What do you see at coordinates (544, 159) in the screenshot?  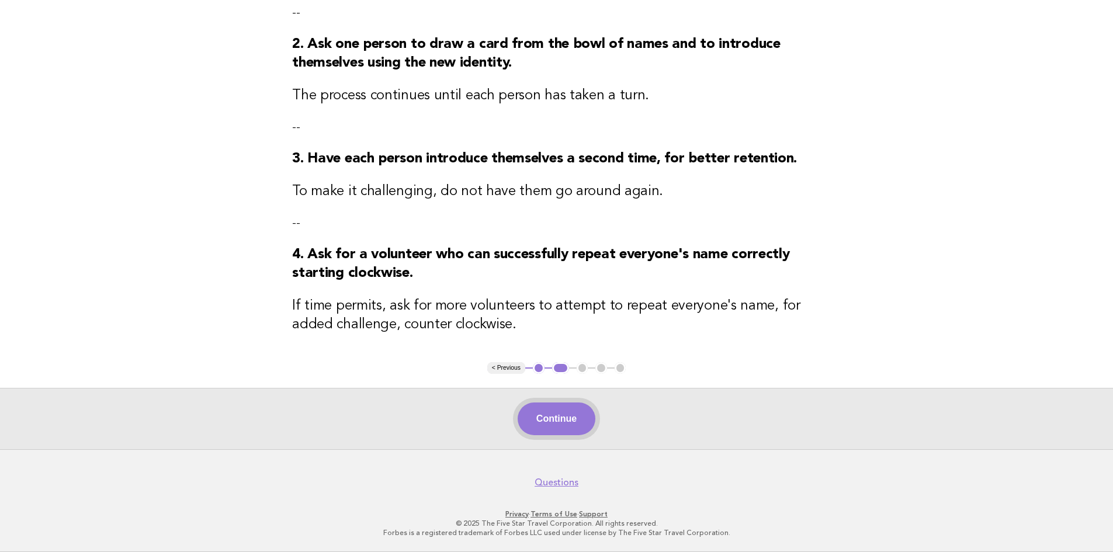 I see `strong: 3. Have each person introduce themselves a second time, for better retention.` at bounding box center [544, 159].